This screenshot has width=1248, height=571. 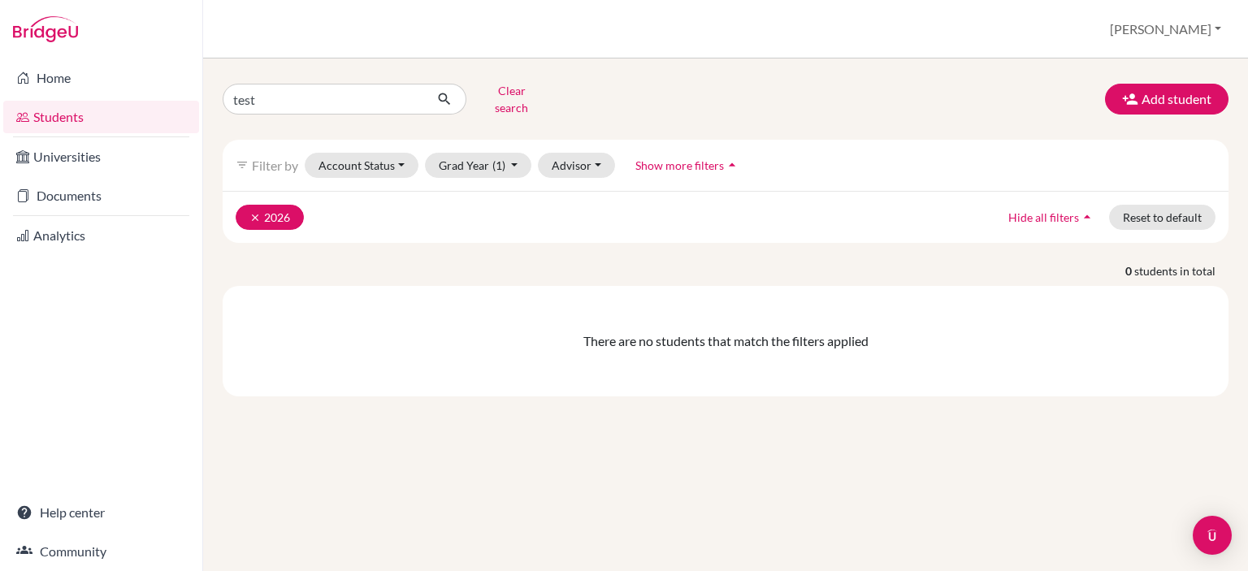 What do you see at coordinates (101, 196) in the screenshot?
I see `a: Documents` at bounding box center [101, 196].